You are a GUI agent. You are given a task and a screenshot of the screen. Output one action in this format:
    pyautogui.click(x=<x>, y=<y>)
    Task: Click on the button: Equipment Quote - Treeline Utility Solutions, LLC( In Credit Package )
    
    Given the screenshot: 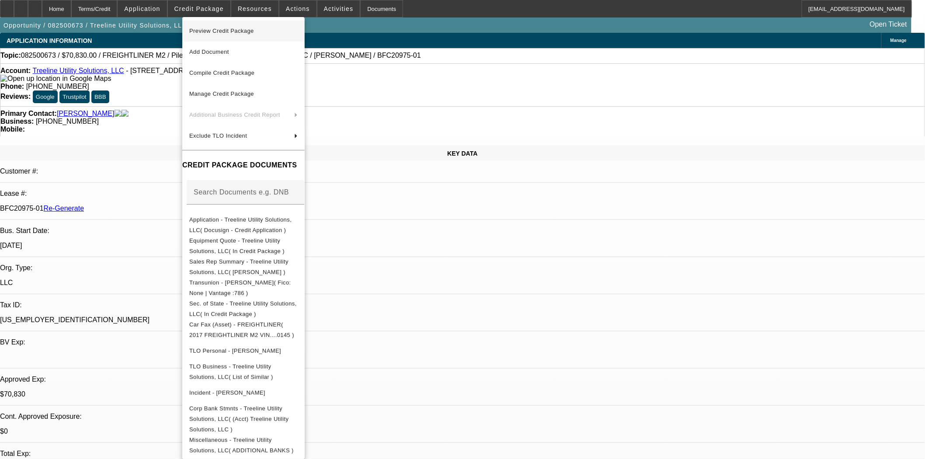 What is the action you would take?
    pyautogui.click(x=243, y=246)
    